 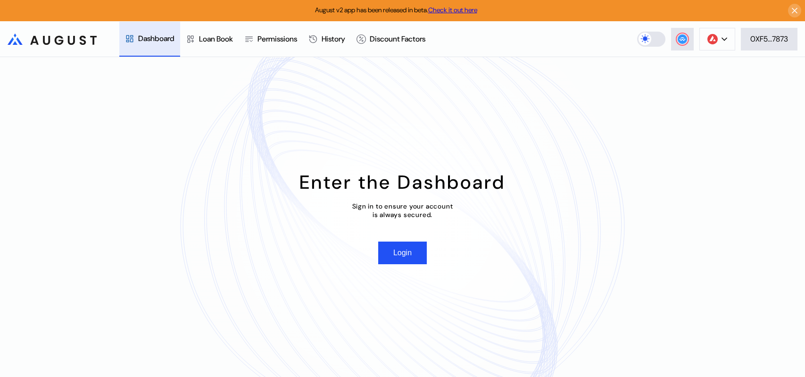 I want to click on div: Discount Factors, so click(x=398, y=39).